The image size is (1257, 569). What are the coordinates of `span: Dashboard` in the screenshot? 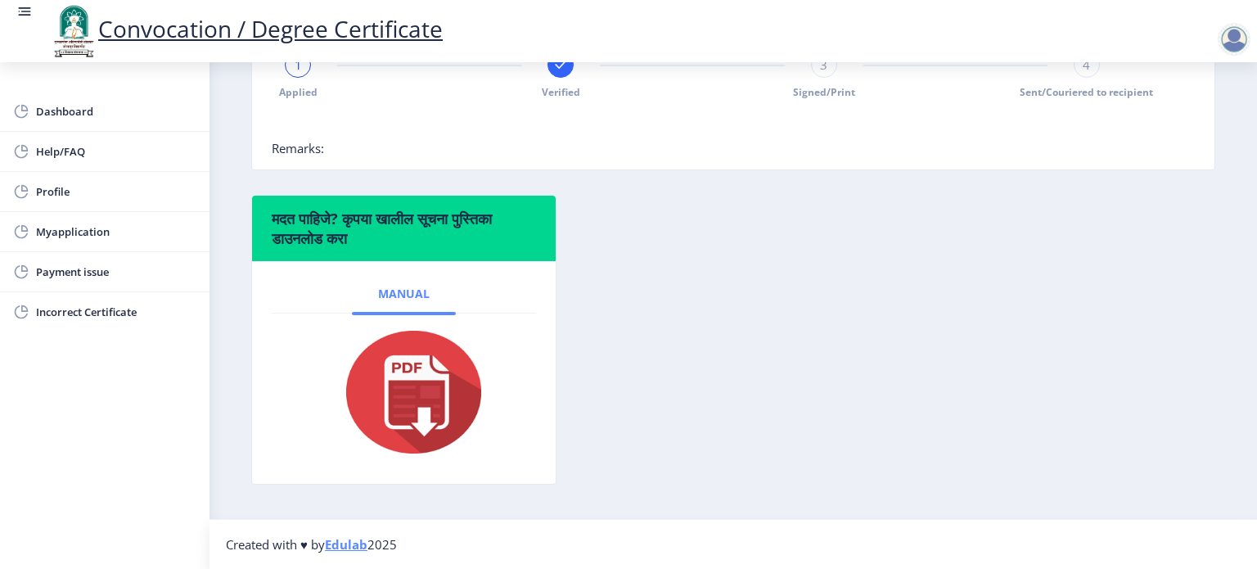 It's located at (116, 111).